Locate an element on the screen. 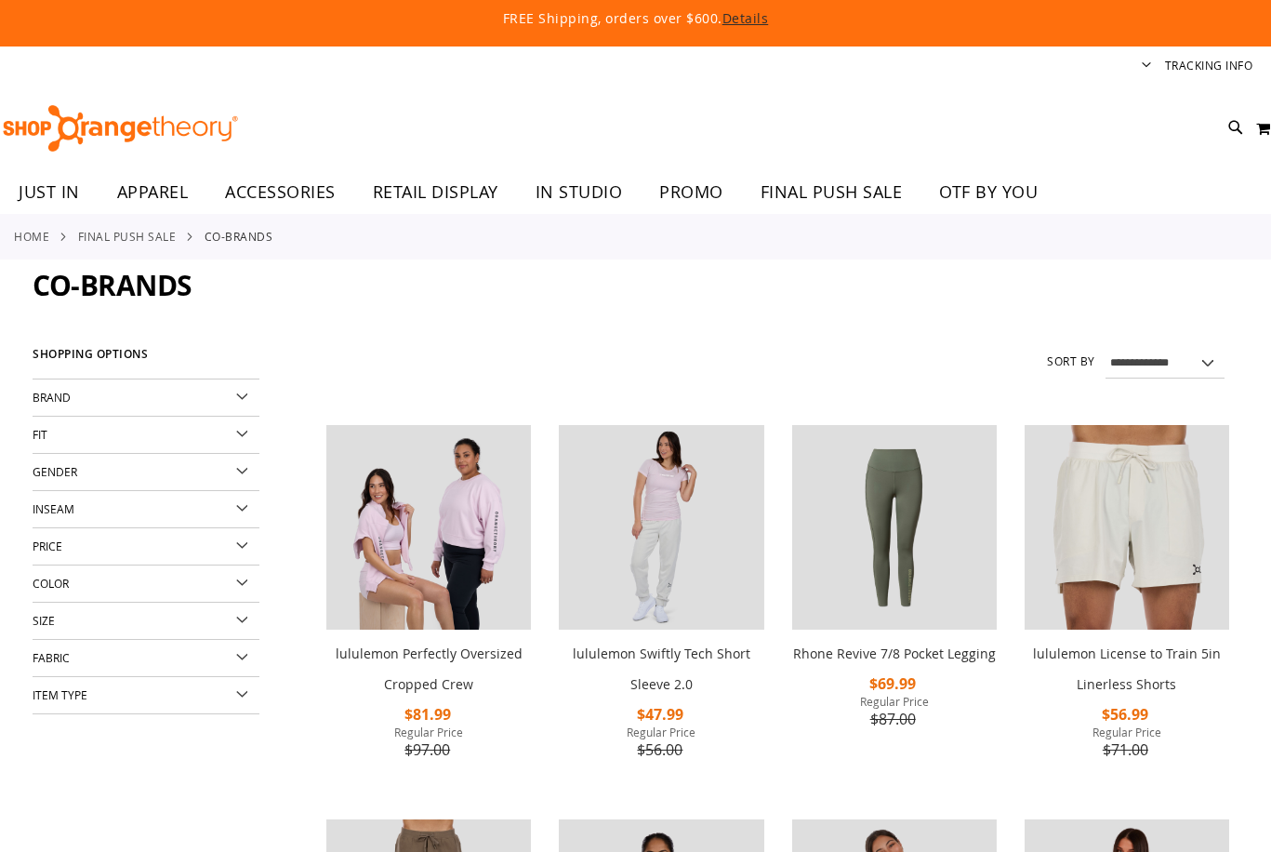 Image resolution: width=1271 pixels, height=852 pixels. span: Fabric is located at coordinates (51, 658).